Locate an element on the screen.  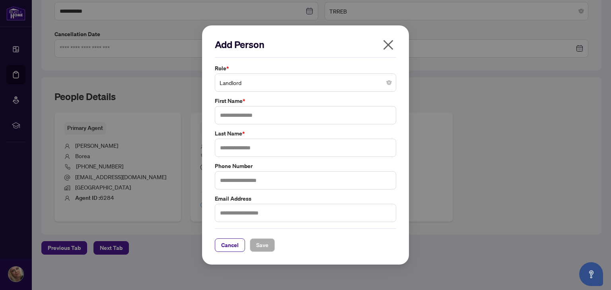
span: Landlord is located at coordinates (305, 83).